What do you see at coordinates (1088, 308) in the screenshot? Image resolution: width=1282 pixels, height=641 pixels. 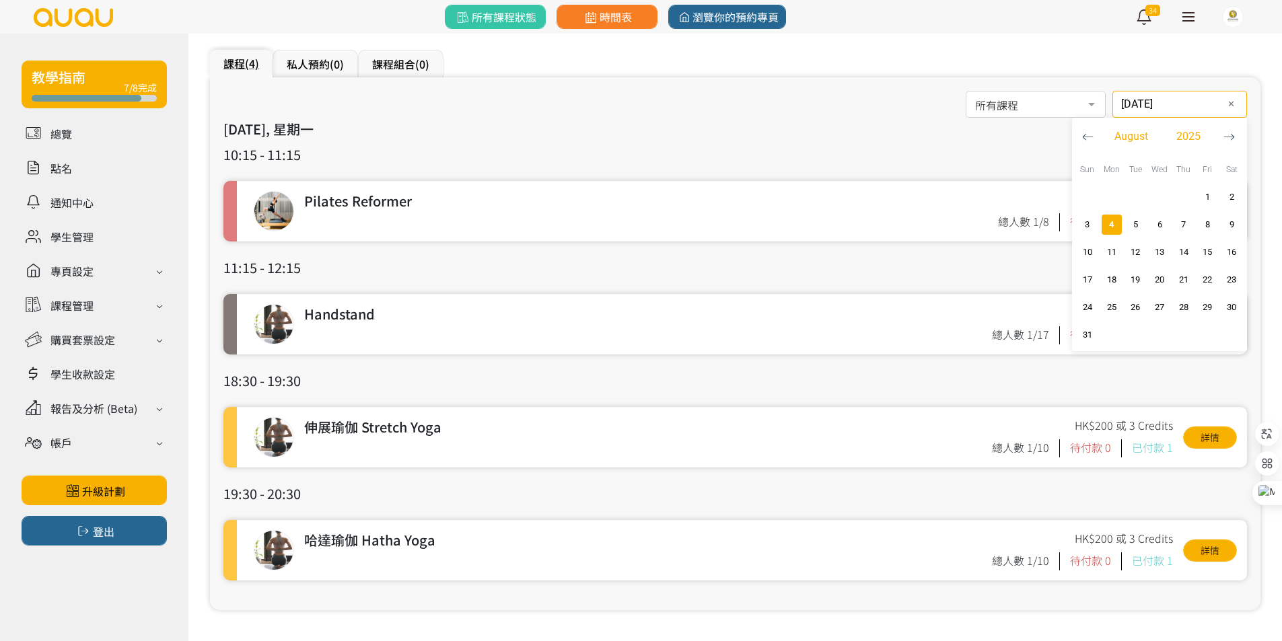 I see `span: 24` at bounding box center [1088, 308].